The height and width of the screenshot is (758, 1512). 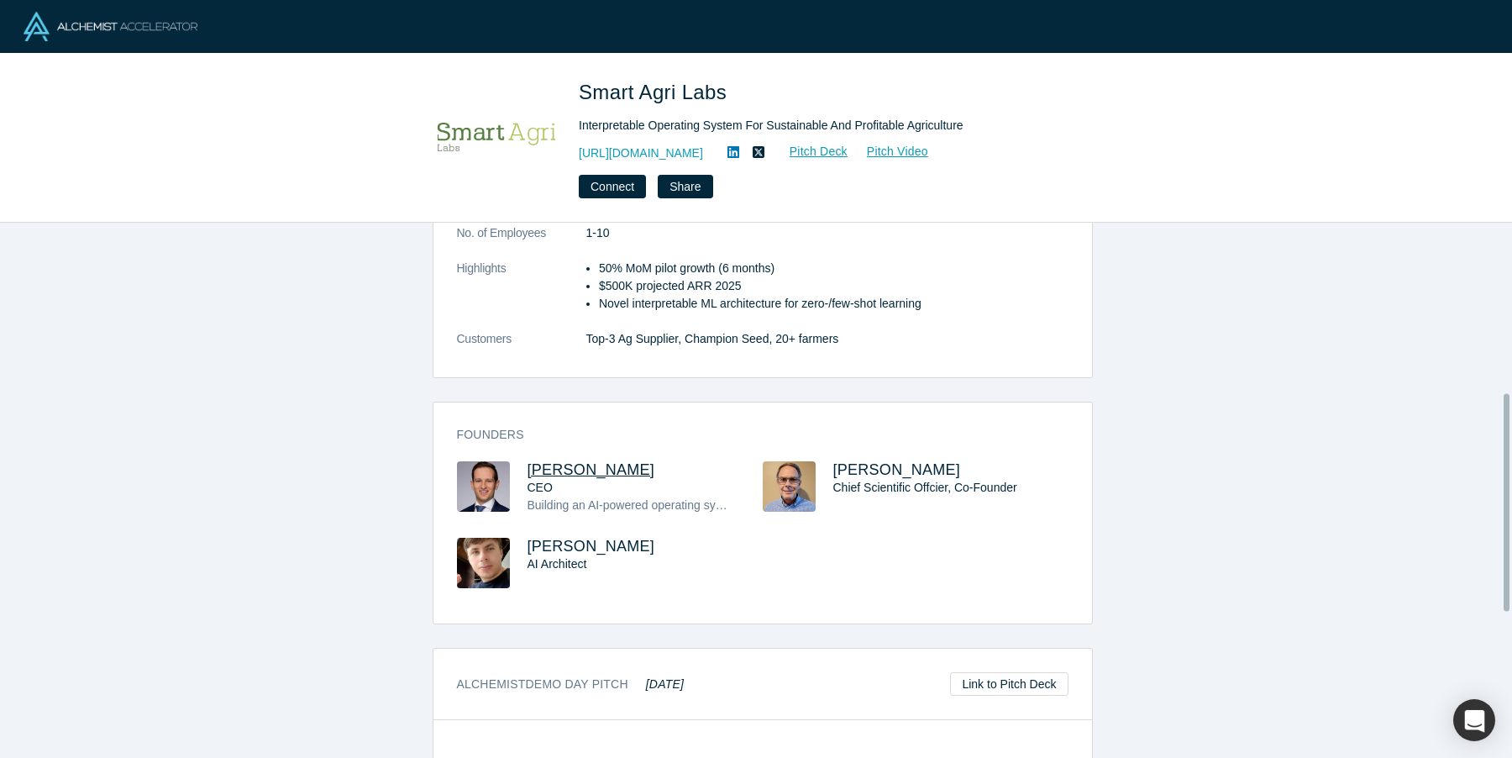 What do you see at coordinates (557, 564) in the screenshot?
I see `span: AI Architect` at bounding box center [557, 564].